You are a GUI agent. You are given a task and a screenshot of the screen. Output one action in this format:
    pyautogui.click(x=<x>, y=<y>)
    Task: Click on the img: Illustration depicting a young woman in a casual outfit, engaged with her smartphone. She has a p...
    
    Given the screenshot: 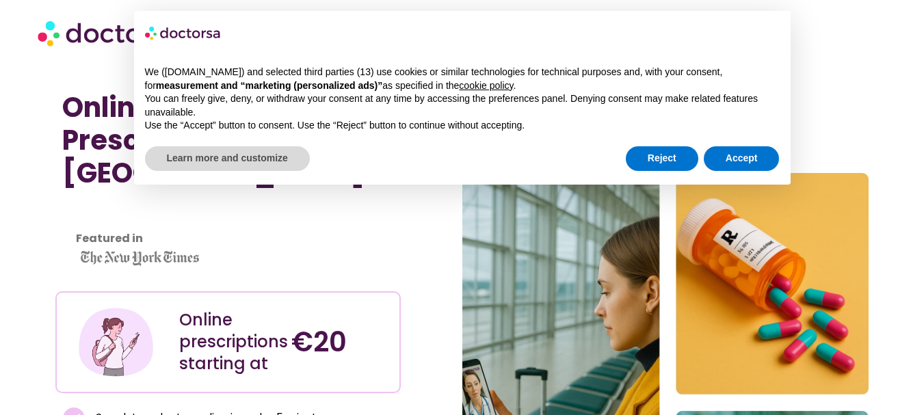 What is the action you would take?
    pyautogui.click(x=116, y=342)
    